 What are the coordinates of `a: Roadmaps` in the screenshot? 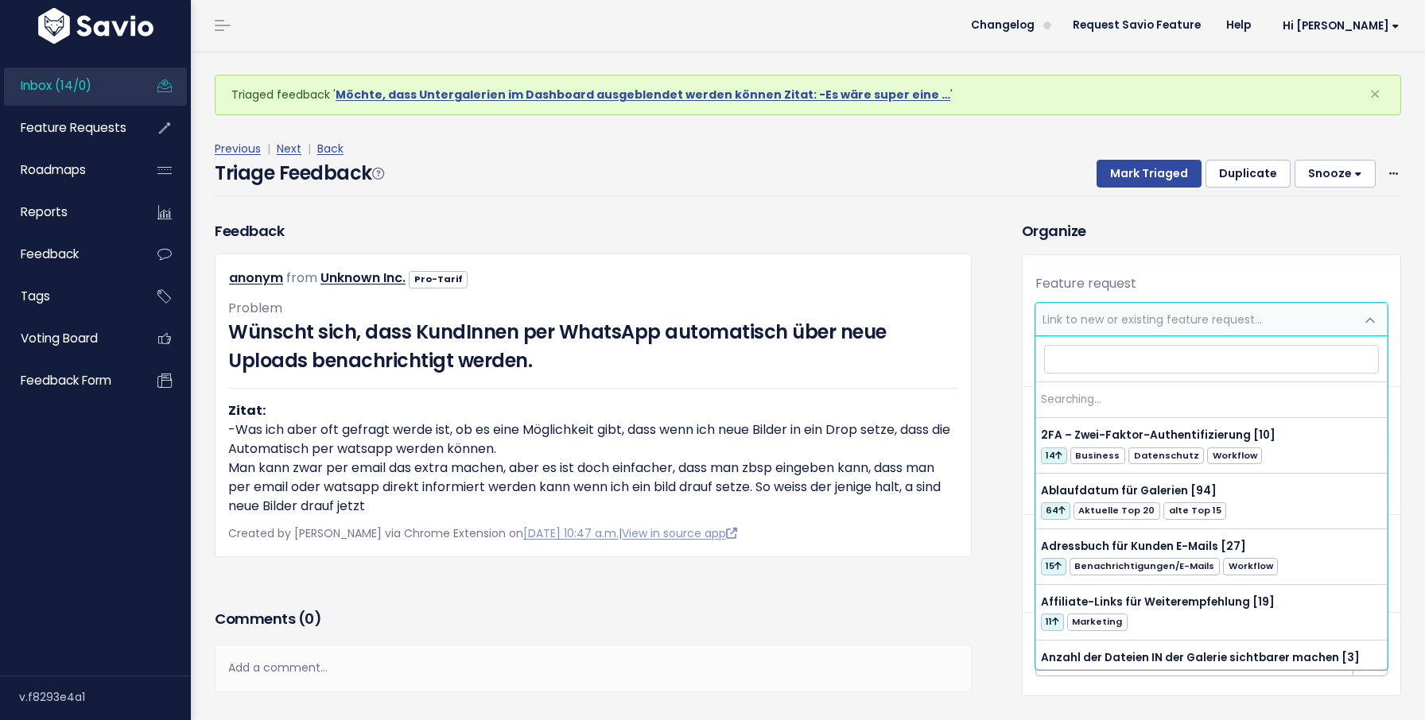 It's located at (68, 170).